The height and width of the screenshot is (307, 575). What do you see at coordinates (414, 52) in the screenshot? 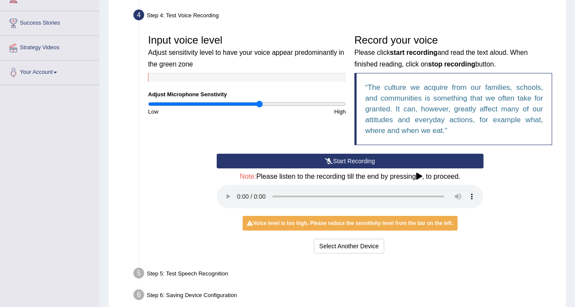
I see `b: start recording` at bounding box center [414, 52].